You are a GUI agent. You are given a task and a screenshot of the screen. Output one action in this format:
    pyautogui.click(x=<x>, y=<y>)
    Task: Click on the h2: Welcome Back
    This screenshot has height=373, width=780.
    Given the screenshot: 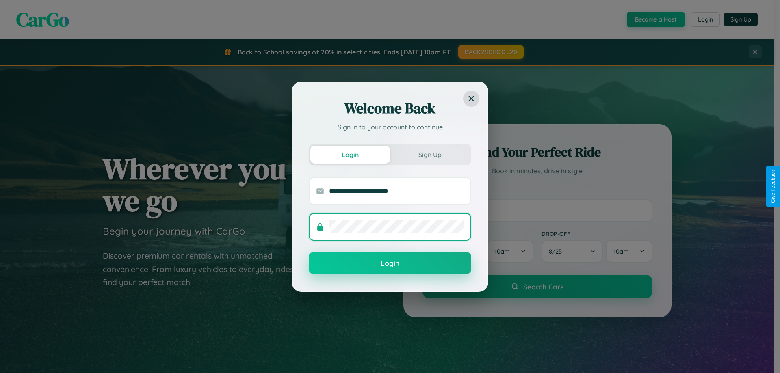 What is the action you would take?
    pyautogui.click(x=390, y=108)
    